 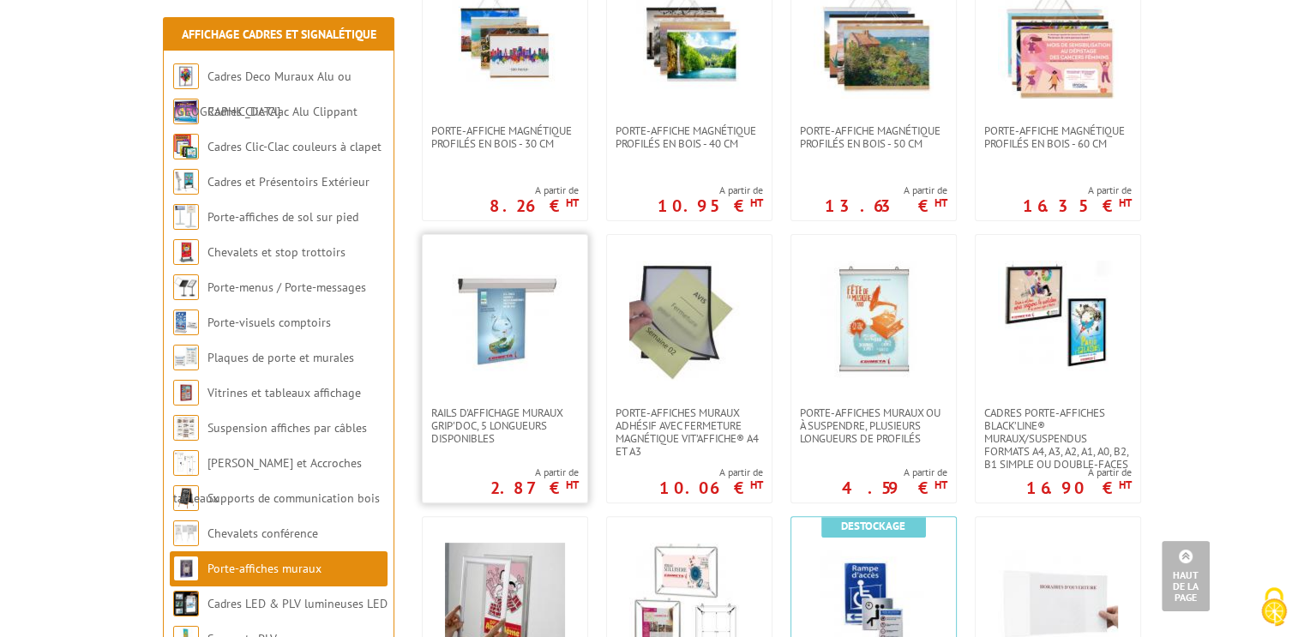 I want to click on a: Porte-visuels comptoirs, so click(x=269, y=322).